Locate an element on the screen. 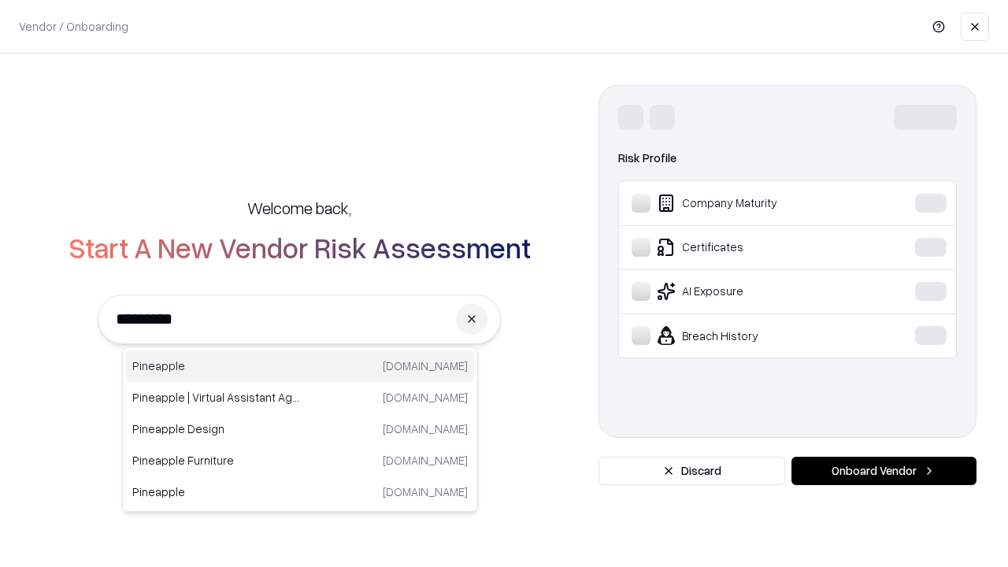 The width and height of the screenshot is (1008, 567). div: AI Exposure is located at coordinates (749, 291).